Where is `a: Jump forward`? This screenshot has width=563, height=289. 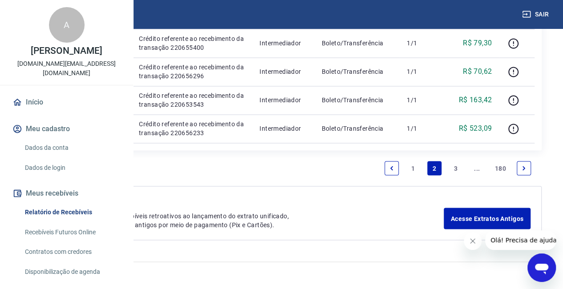
a: Jump forward is located at coordinates (477, 168).